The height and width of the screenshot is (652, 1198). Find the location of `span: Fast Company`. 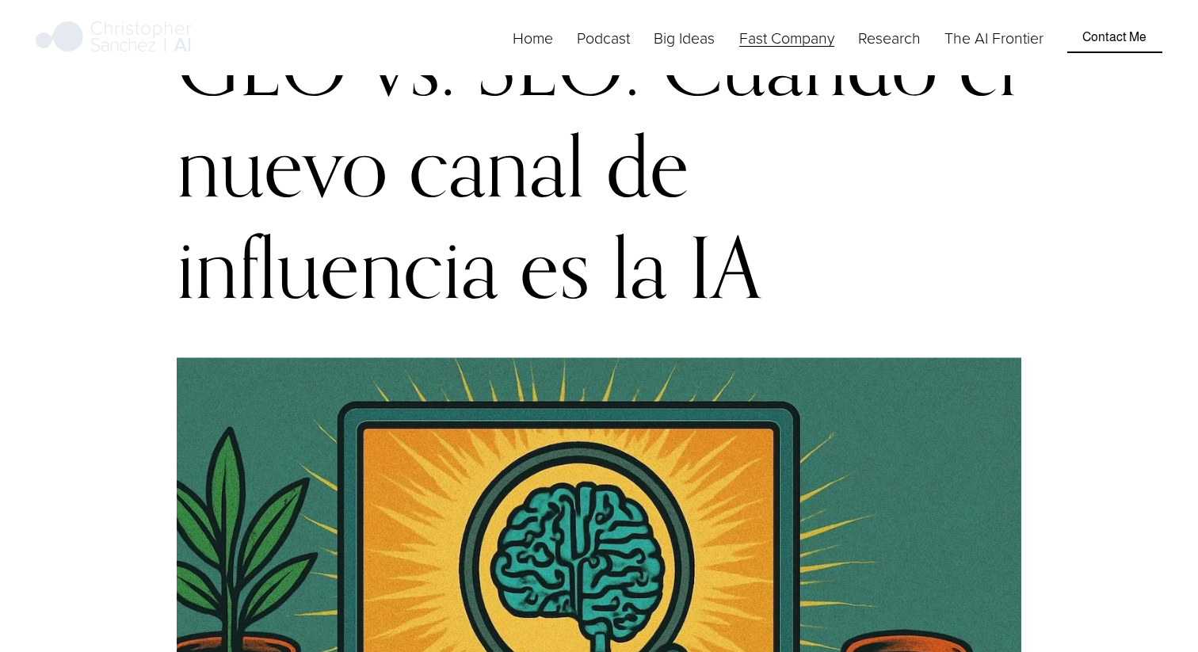

span: Fast Company is located at coordinates (787, 37).